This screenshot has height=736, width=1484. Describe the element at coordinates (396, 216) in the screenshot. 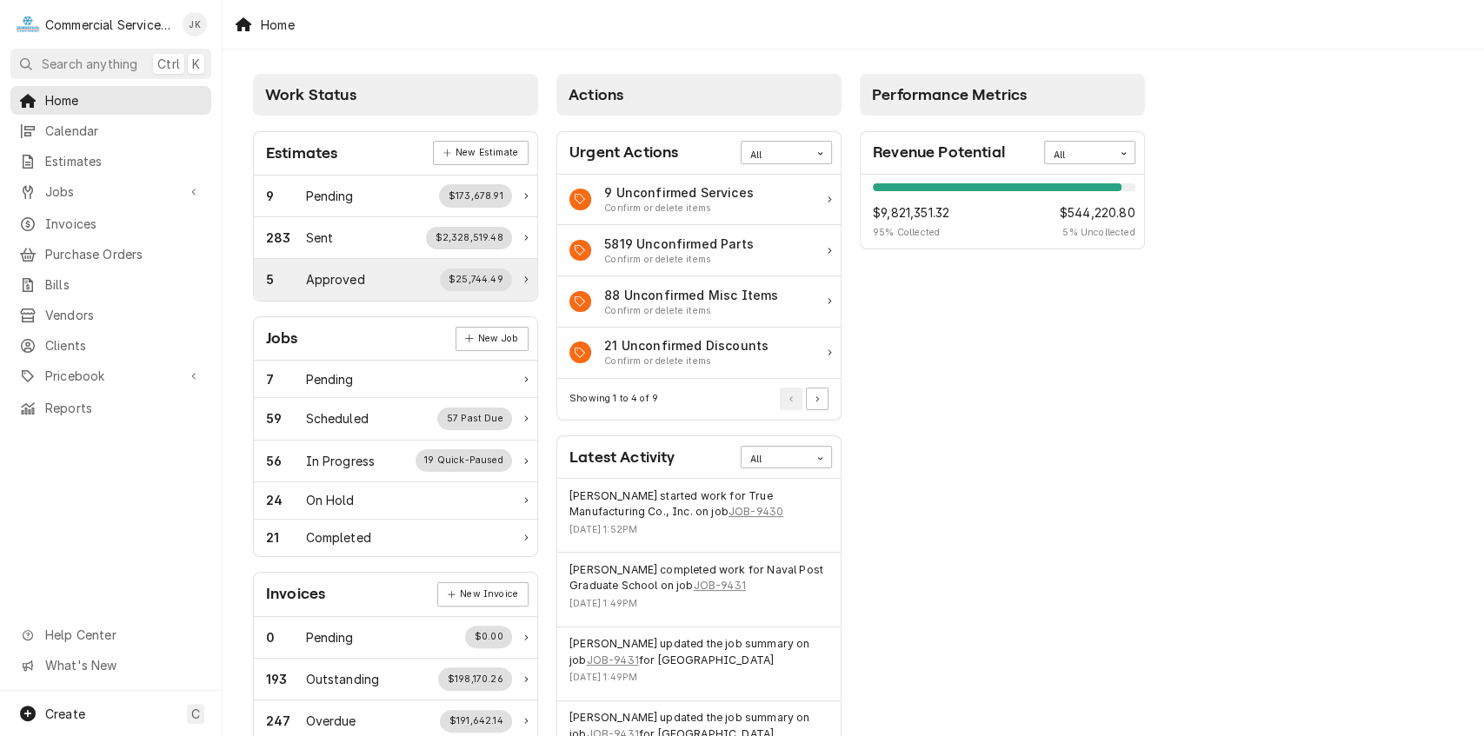

I see `div: Card: Estimates` at that location.